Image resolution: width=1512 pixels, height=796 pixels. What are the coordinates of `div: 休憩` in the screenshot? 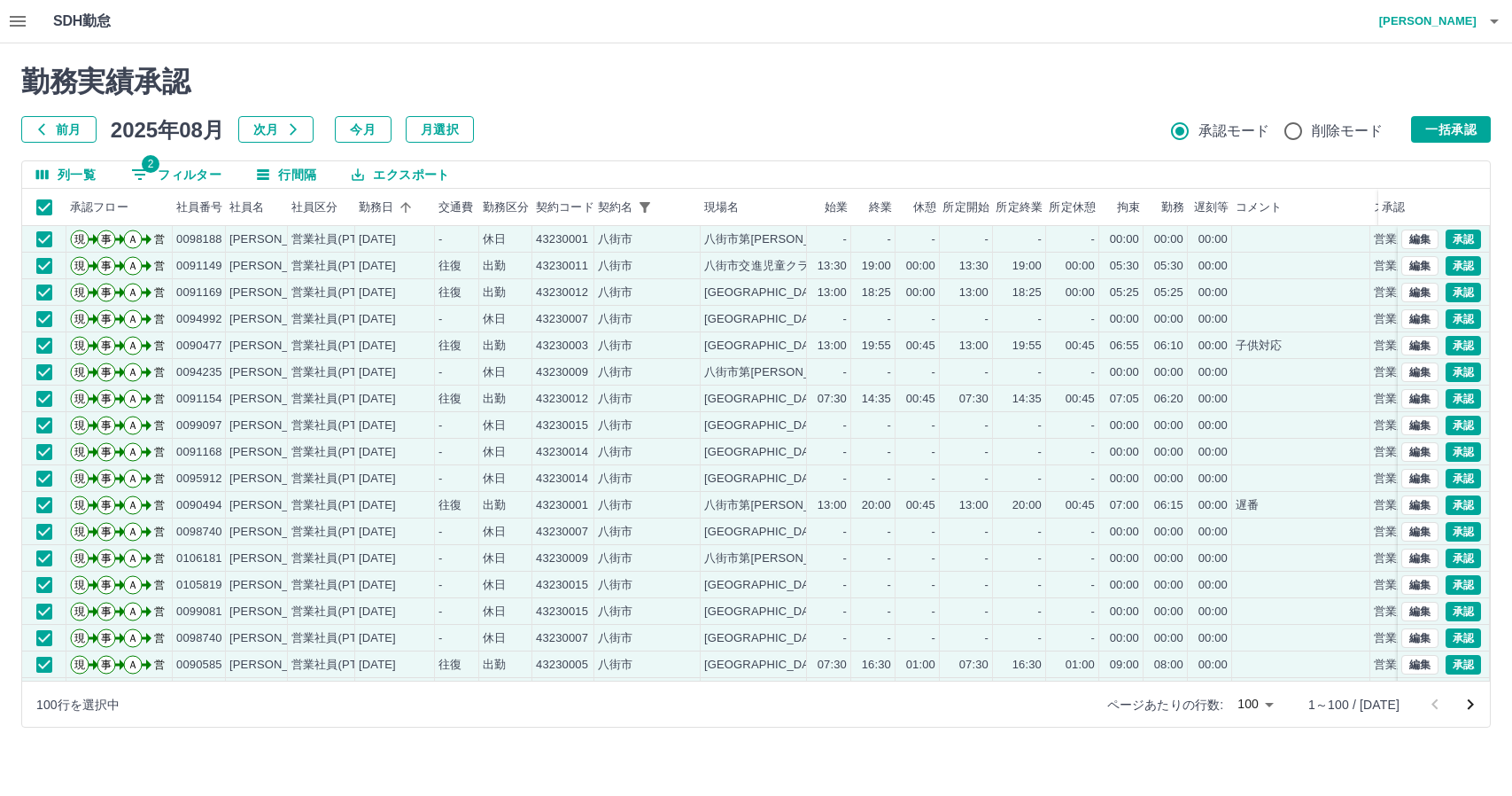 It's located at (925, 208).